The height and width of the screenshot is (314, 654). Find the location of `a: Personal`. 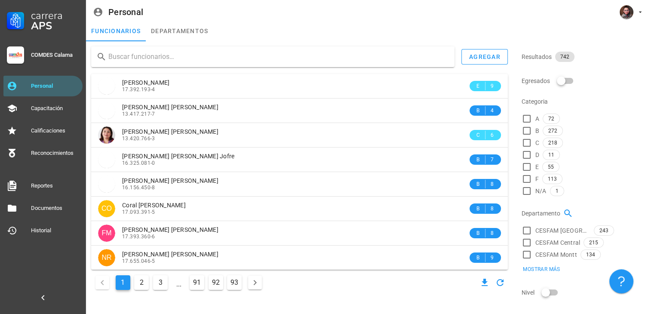

a: Personal is located at coordinates (43, 86).